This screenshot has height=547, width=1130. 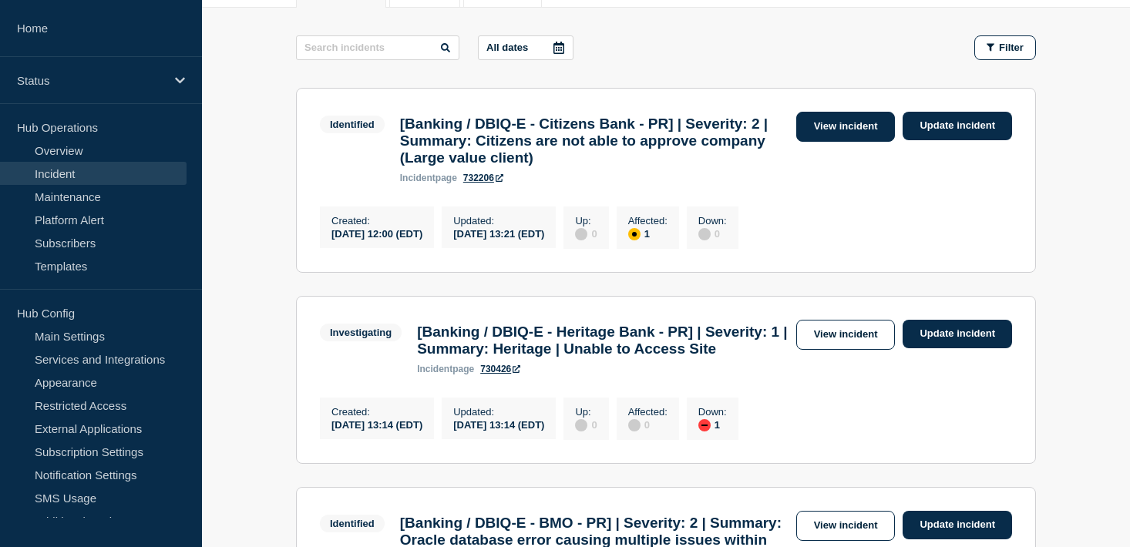 I want to click on a: 732206, so click(x=483, y=178).